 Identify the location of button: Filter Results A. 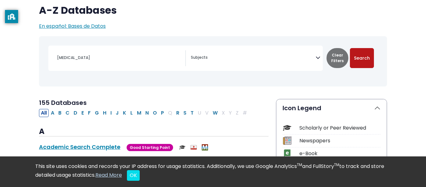
(52, 113).